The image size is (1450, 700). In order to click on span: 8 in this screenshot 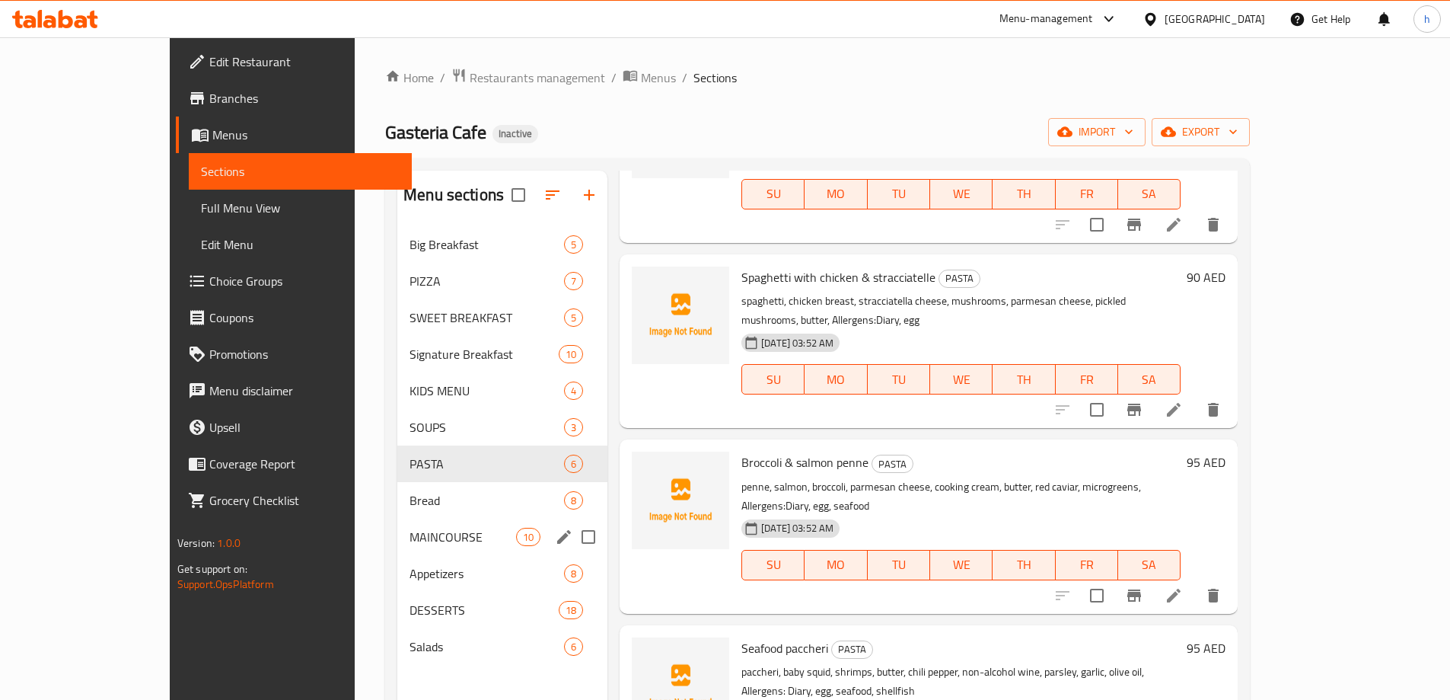, I will do `click(573, 500)`.